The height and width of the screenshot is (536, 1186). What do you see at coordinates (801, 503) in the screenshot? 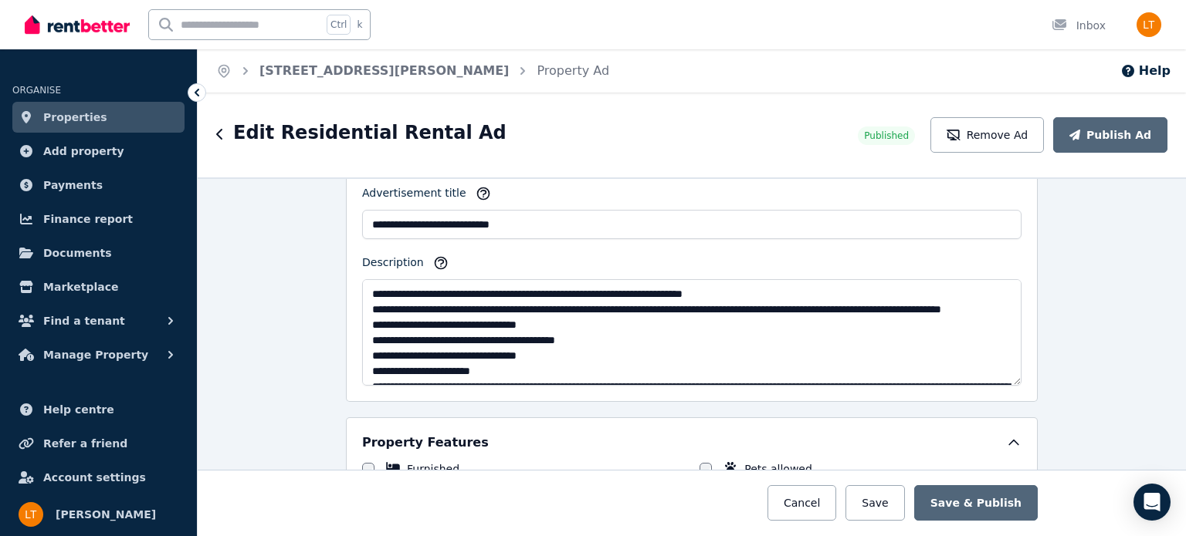
I see `button: Cancel` at bounding box center [801, 503].